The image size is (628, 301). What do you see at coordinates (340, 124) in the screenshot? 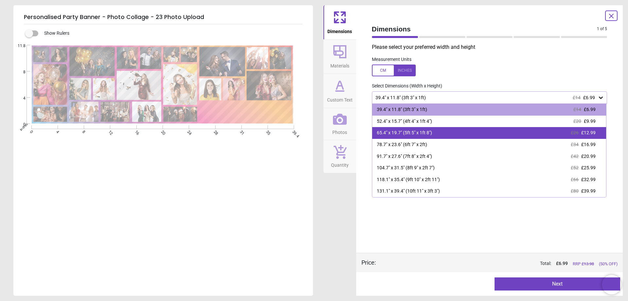
I see `button: Photos` at bounding box center [340, 124].